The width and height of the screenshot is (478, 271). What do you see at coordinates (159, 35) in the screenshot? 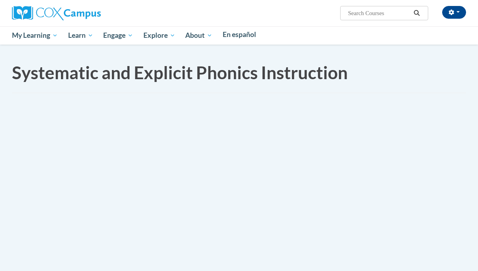
I see `a: Explore` at bounding box center [159, 35].